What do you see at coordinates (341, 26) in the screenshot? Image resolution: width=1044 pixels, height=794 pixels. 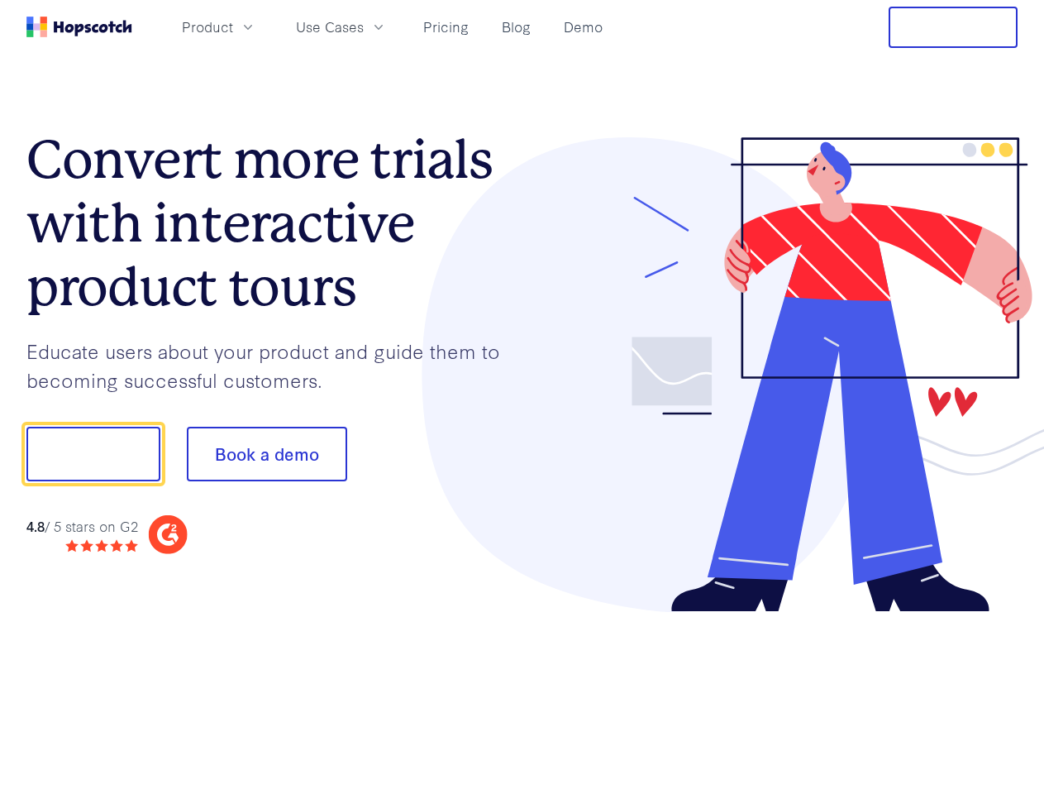 I see `button: Use Cases` at bounding box center [341, 26].